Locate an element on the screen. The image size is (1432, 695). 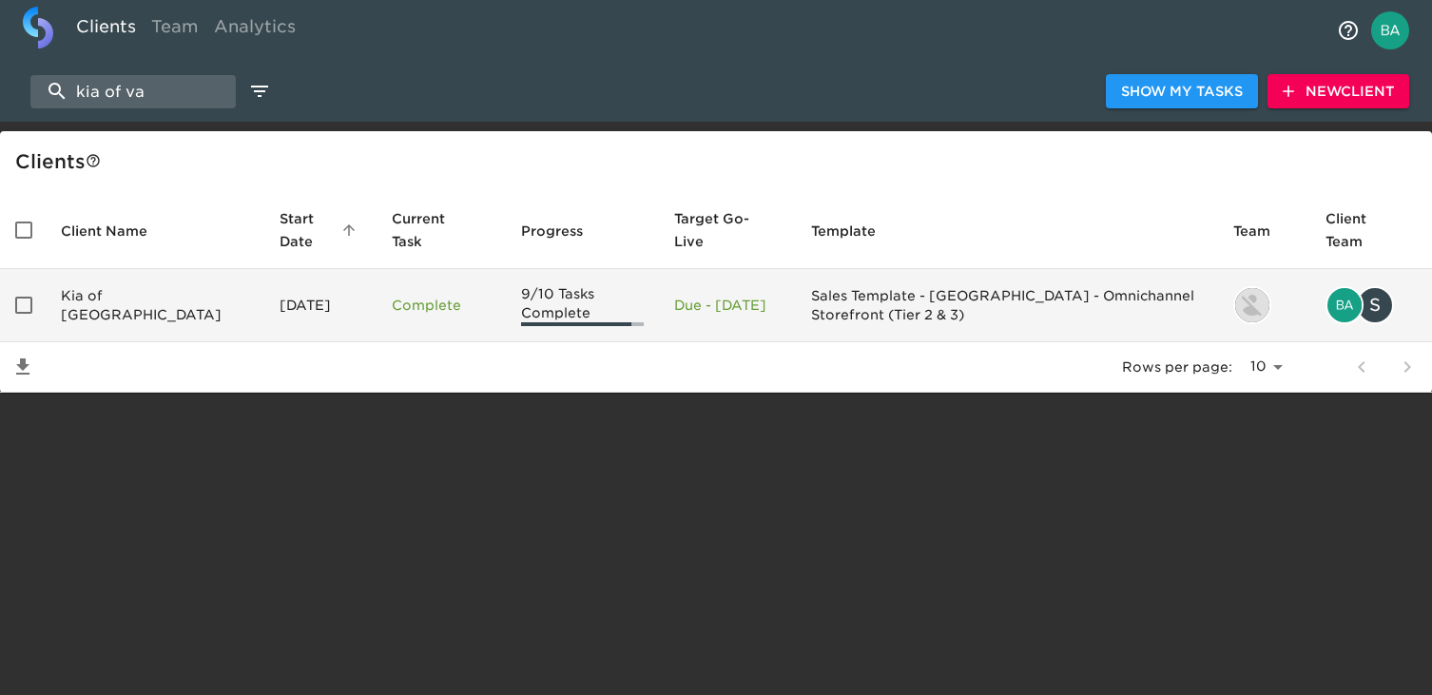
p: Rows per page: is located at coordinates (1177, 367).